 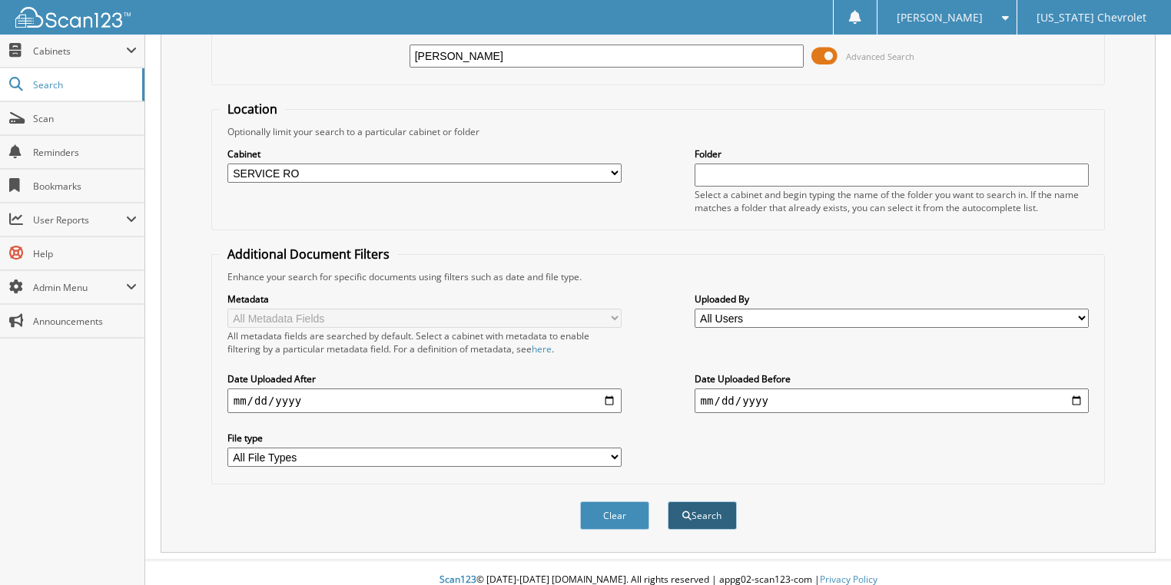 I want to click on legend: Location, so click(x=252, y=109).